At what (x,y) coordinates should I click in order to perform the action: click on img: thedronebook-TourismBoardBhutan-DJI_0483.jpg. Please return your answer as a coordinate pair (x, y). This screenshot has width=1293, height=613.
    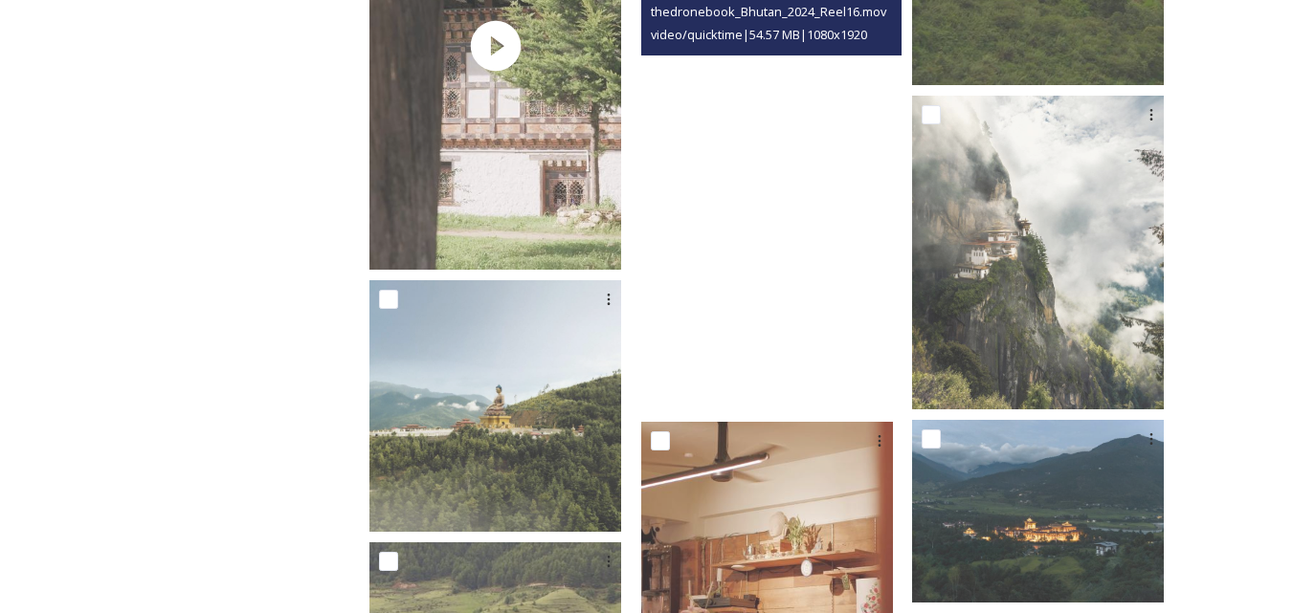
    Looking at the image, I should click on (495, 406).